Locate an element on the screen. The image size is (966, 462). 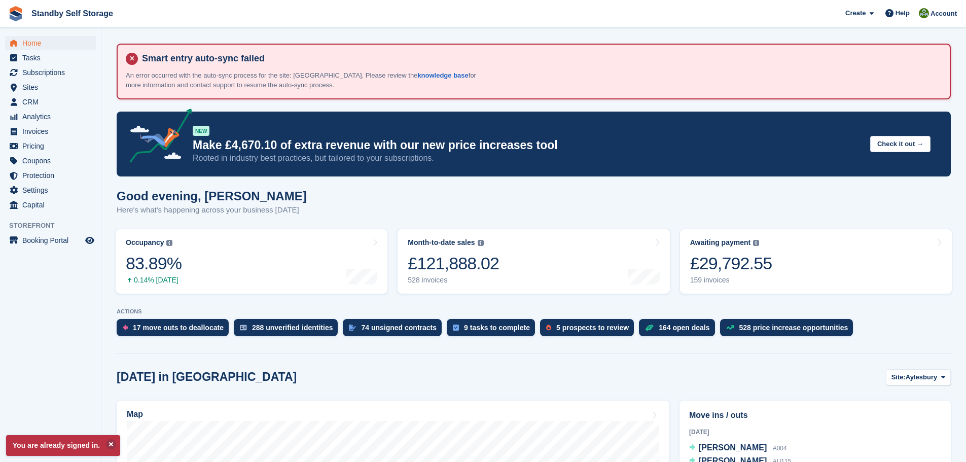
span: Booking Portal is located at coordinates (53, 240).